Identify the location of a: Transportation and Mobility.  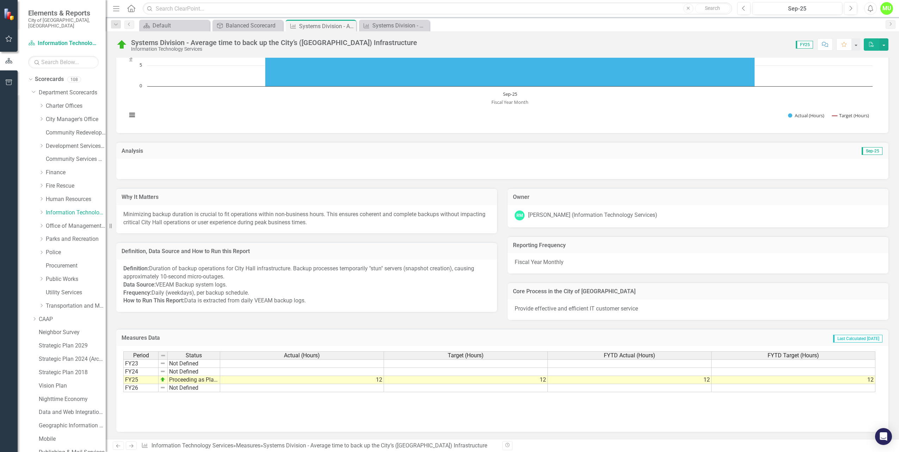
(76, 306).